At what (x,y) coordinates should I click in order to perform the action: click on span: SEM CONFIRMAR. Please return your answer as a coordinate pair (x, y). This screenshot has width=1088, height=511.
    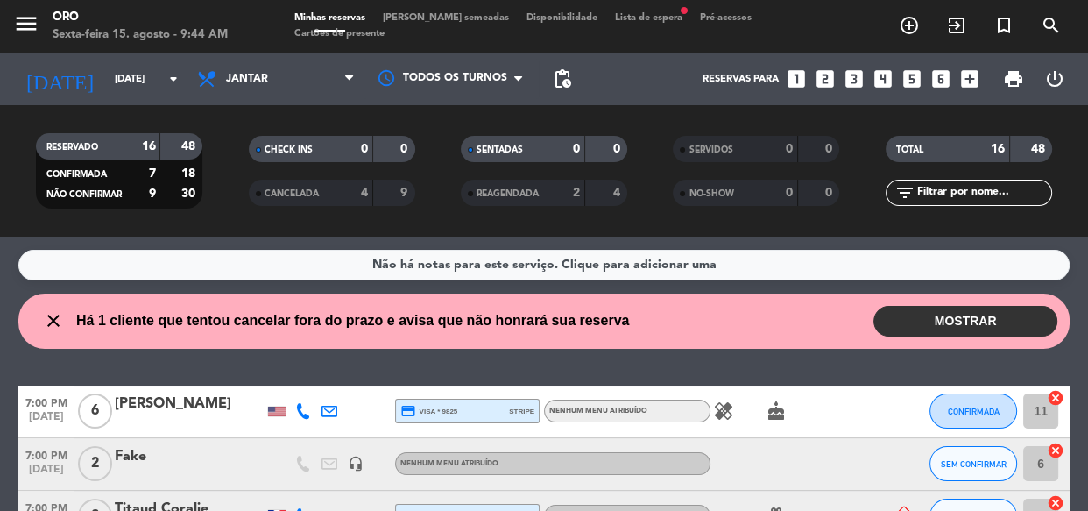
    Looking at the image, I should click on (974, 464).